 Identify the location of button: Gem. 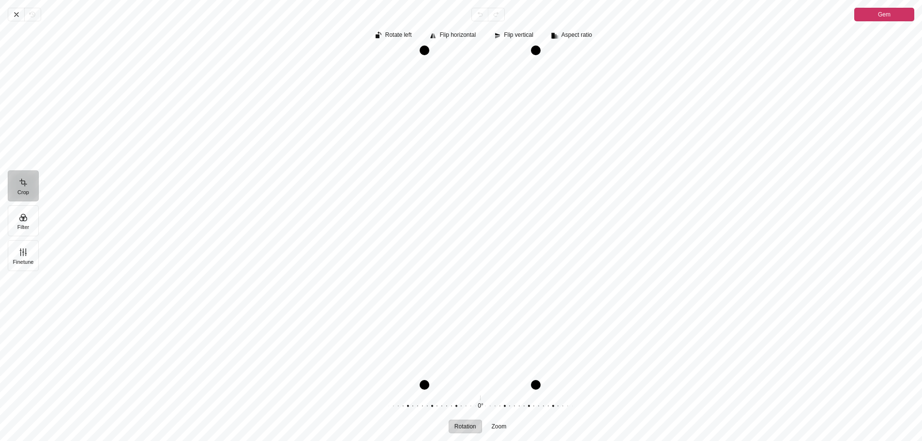
(884, 15).